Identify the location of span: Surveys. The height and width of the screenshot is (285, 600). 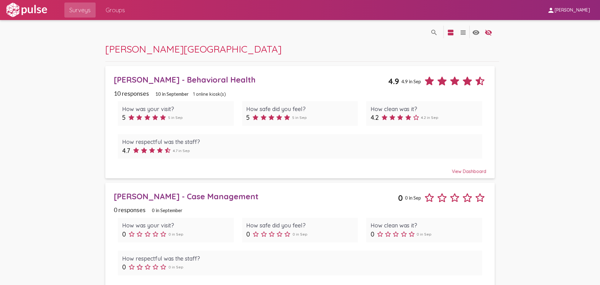
(80, 10).